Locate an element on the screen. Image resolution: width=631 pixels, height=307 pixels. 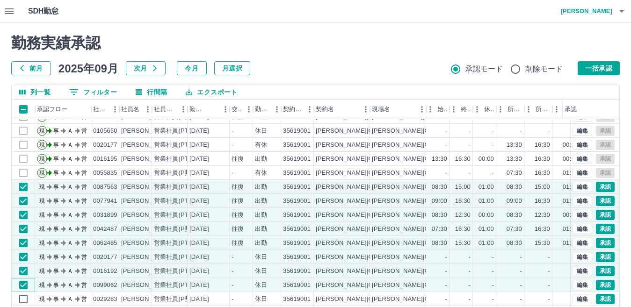
div: 始業 is located at coordinates (438, 110).